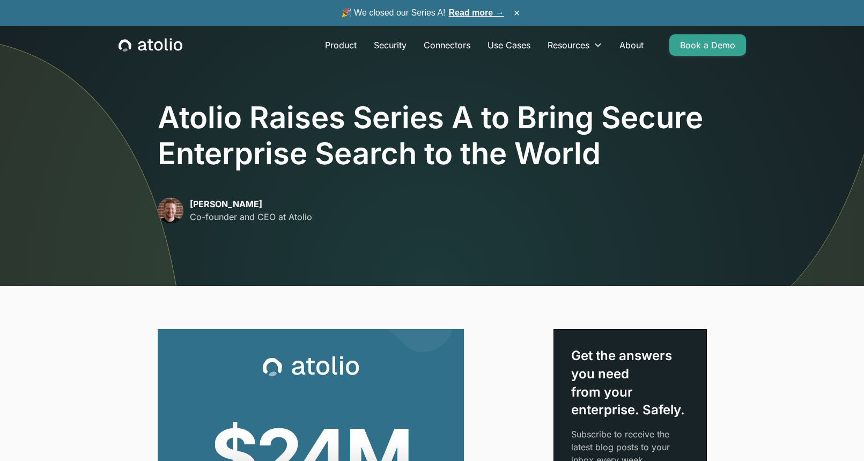 This screenshot has width=864, height=461. What do you see at coordinates (509, 45) in the screenshot?
I see `a: Use Cases` at bounding box center [509, 45].